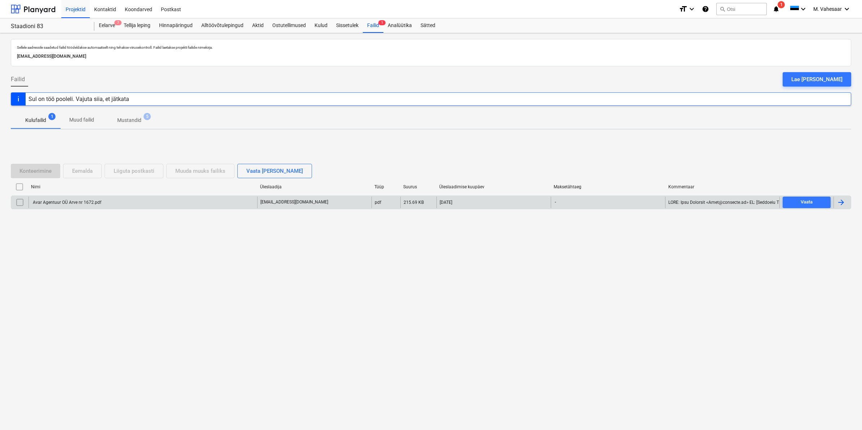 The image size is (862, 430). Describe the element at coordinates (722, 187) in the screenshot. I see `div: Kommentaar` at that location.